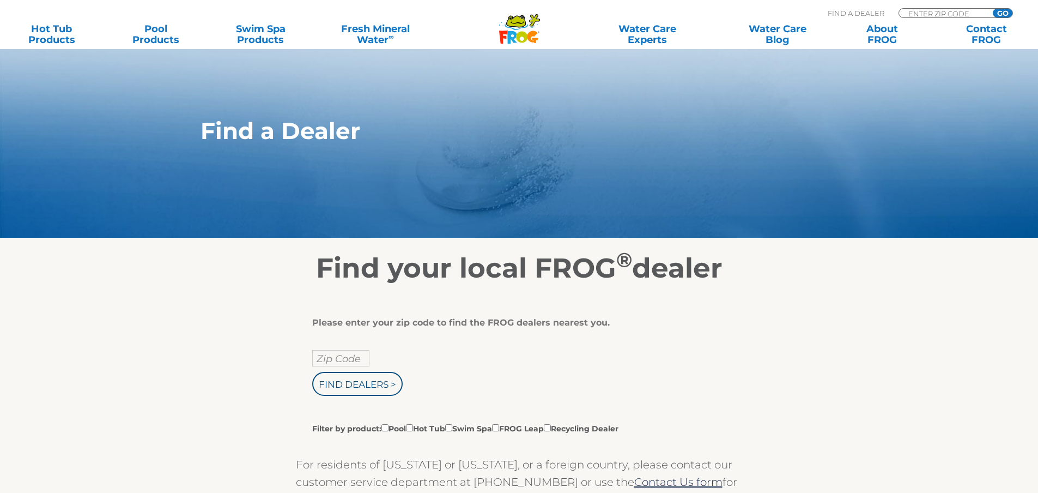 Image resolution: width=1038 pixels, height=493 pixels. What do you see at coordinates (882, 34) in the screenshot?
I see `a: AboutFROG` at bounding box center [882, 34].